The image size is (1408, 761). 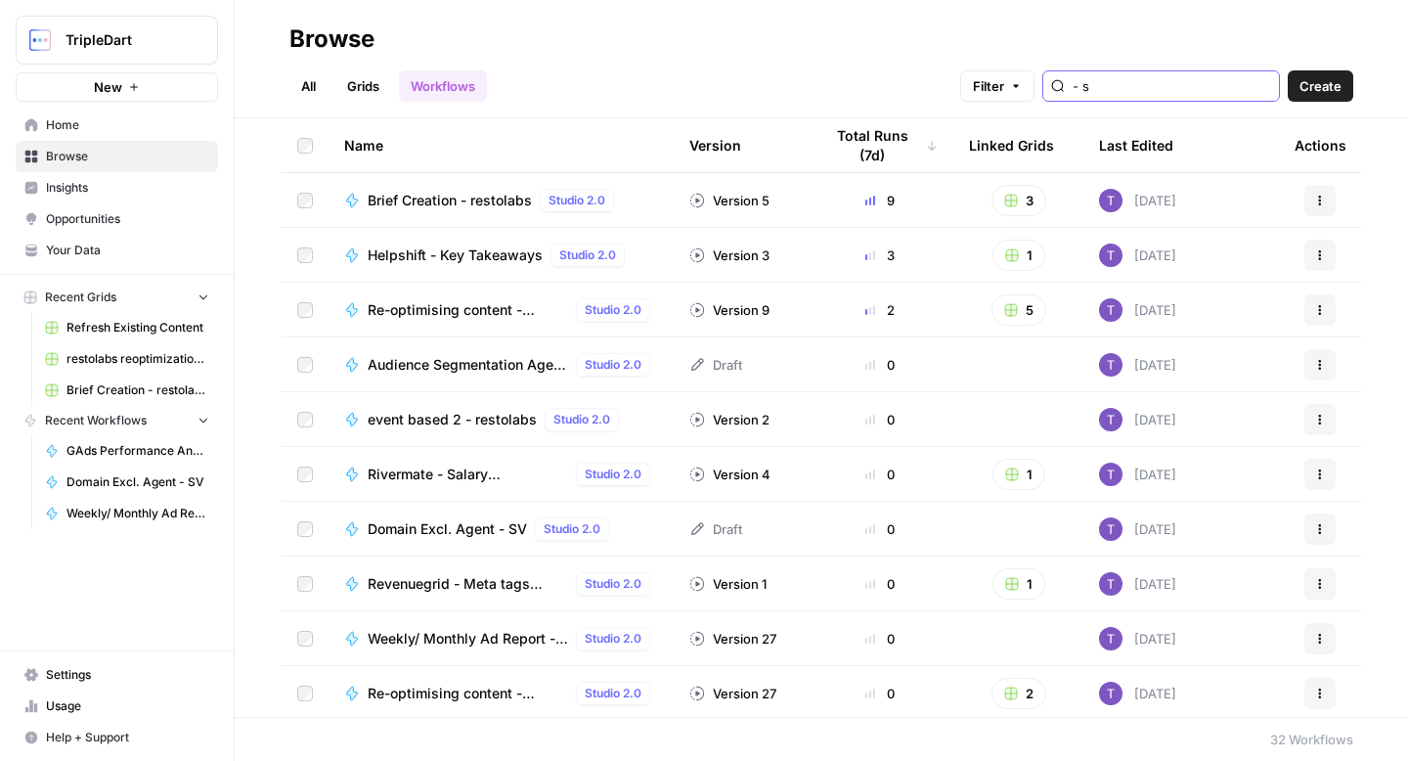 I want to click on span: Revenuegrid - Meta tags optimisation, so click(x=467, y=584).